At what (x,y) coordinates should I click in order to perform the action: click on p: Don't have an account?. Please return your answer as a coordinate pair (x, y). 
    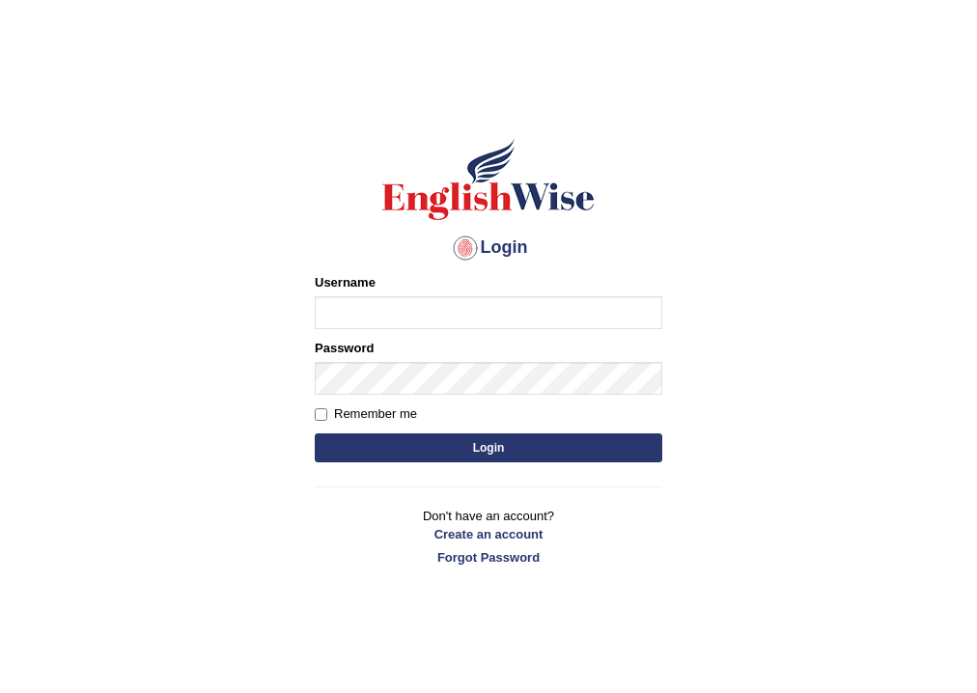
    Looking at the image, I should click on (488, 537).